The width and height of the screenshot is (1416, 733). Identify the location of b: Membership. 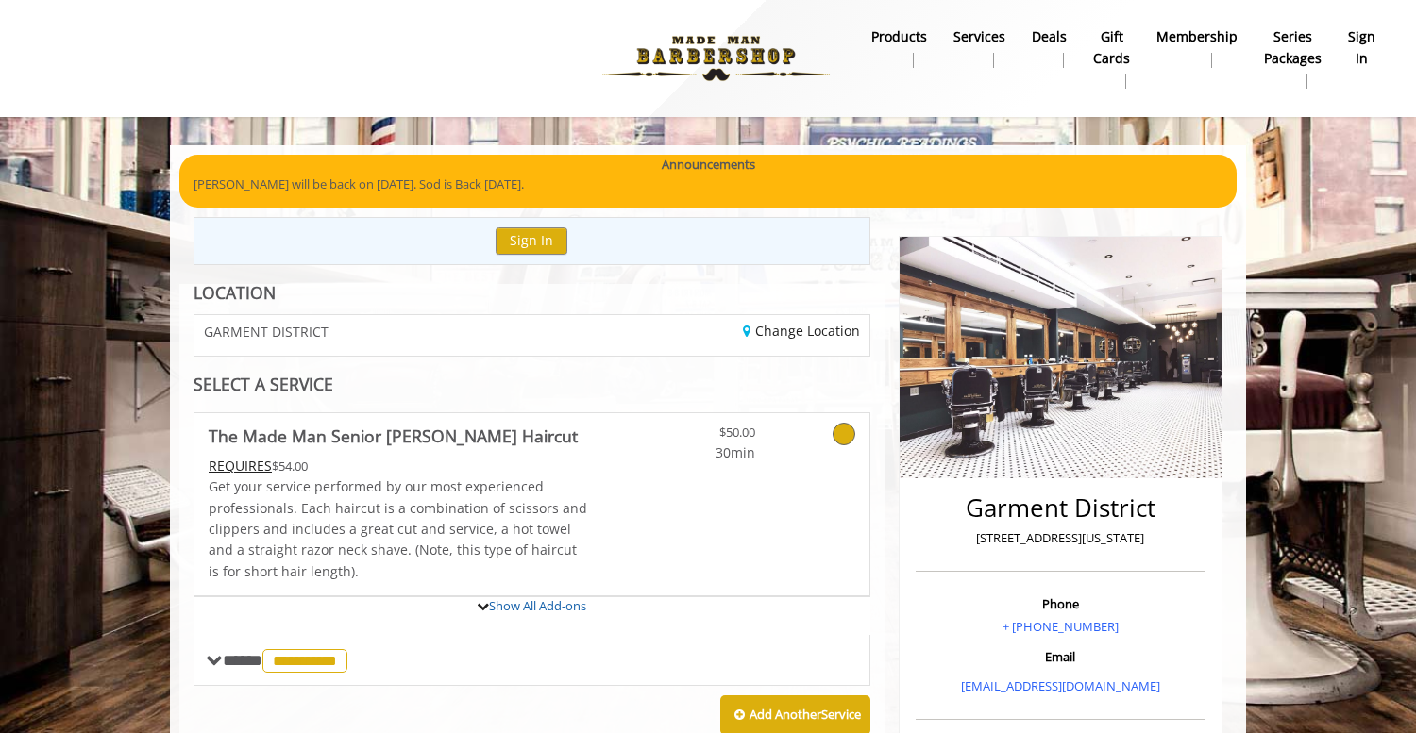
(1197, 37).